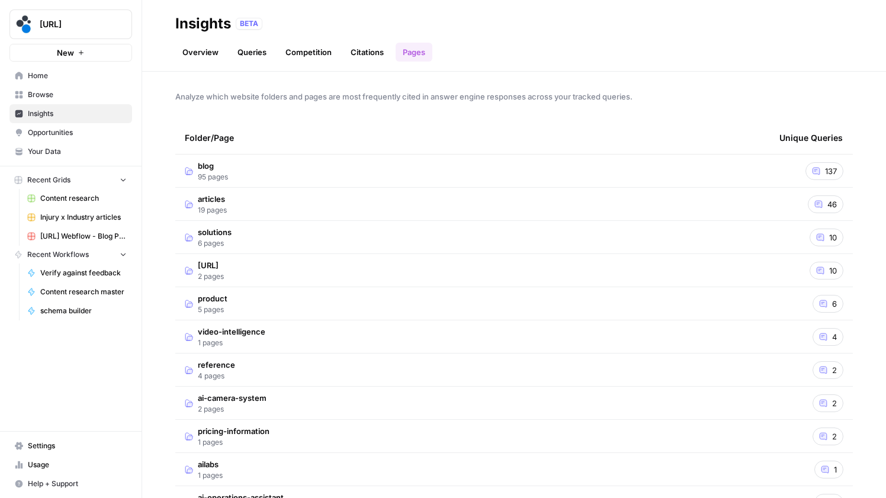 The height and width of the screenshot is (498, 886). I want to click on span: Usage, so click(77, 465).